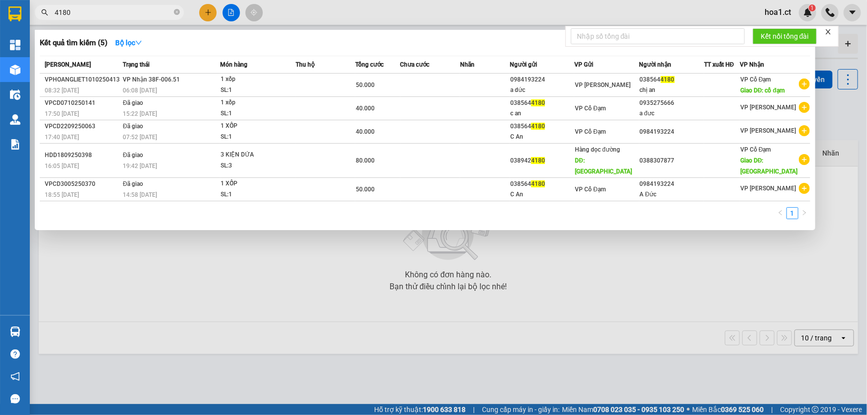  I want to click on span: Giao DĐ: cổ đạm, so click(762, 90).